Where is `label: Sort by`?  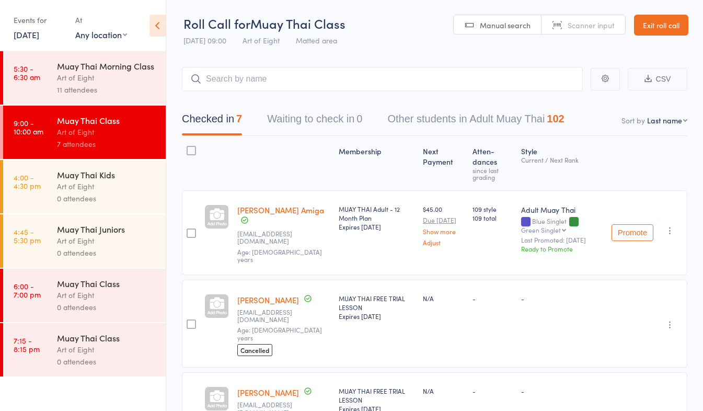 label: Sort by is located at coordinates (633, 120).